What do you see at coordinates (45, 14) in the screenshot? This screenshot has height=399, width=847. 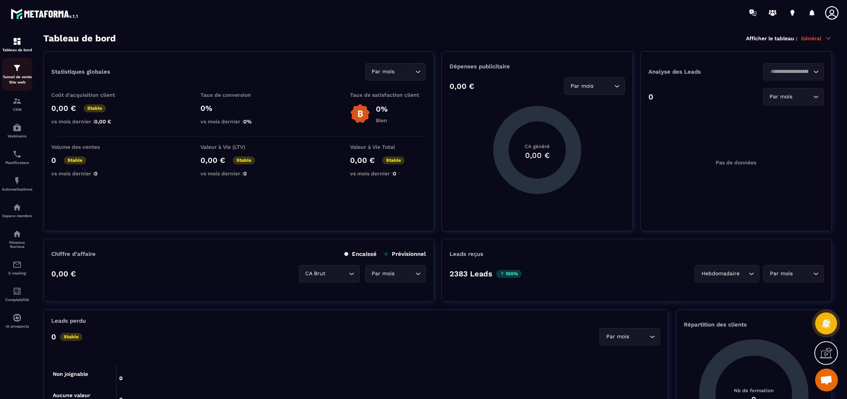 I see `img: logo` at bounding box center [45, 14].